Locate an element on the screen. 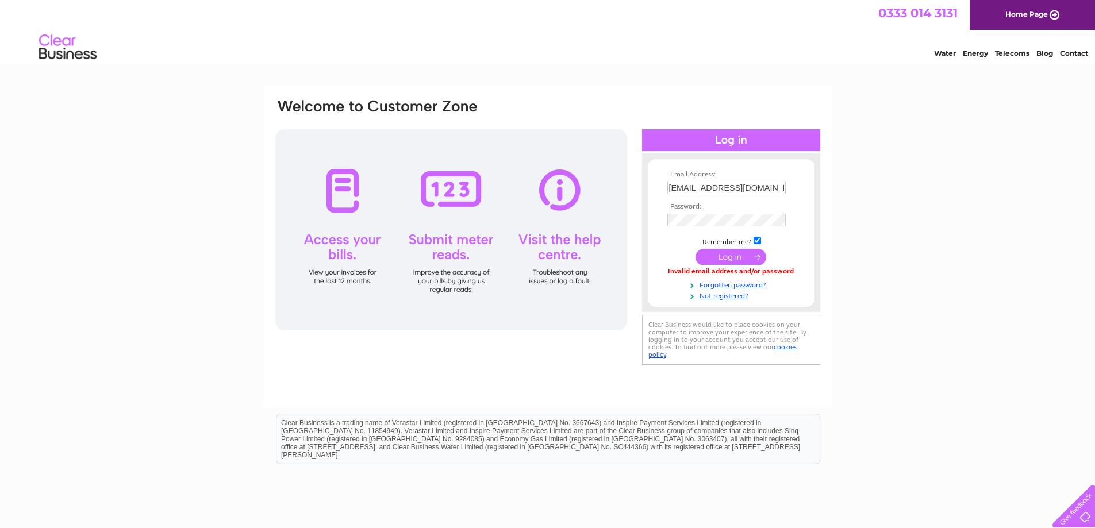 Image resolution: width=1095 pixels, height=528 pixels. a: cookies policy is located at coordinates (722, 351).